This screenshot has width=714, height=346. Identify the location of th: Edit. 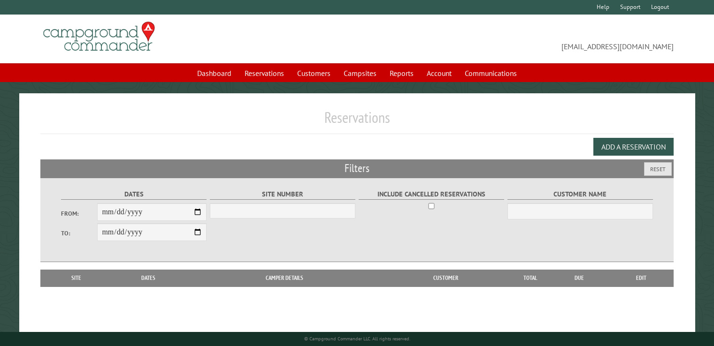
(641, 278).